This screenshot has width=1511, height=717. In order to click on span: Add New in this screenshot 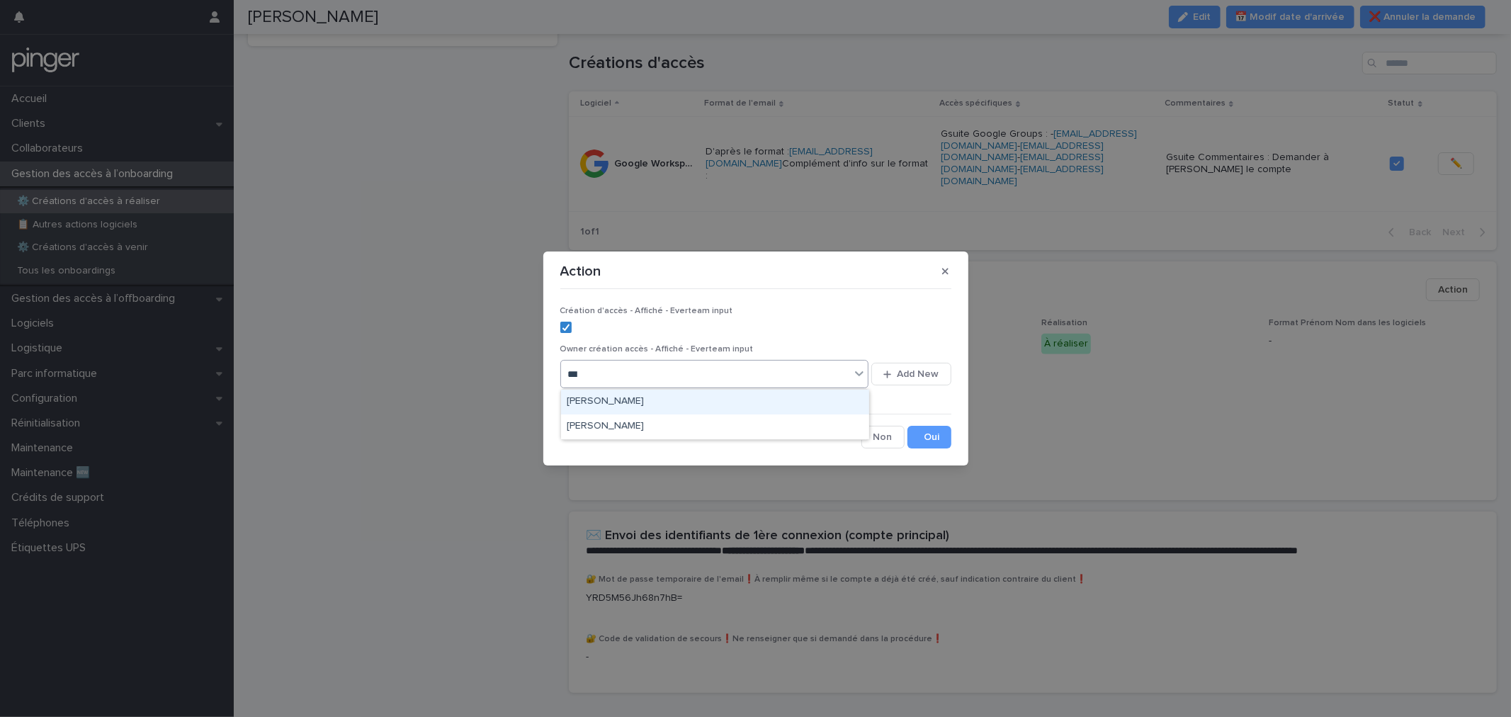, I will do `click(918, 374)`.